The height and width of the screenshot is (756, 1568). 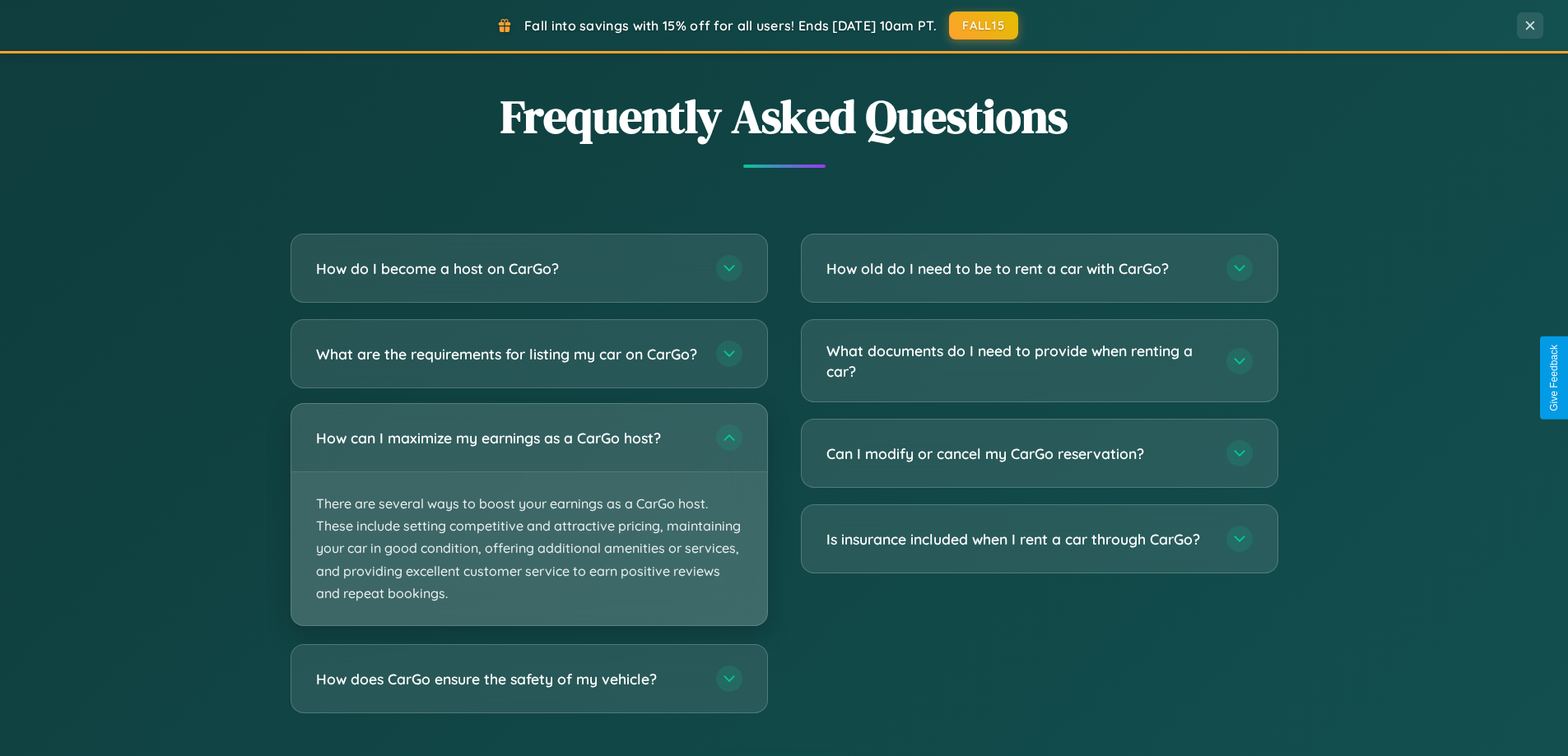 What do you see at coordinates (1018, 360) in the screenshot?
I see `h3: What documents do I need to provide when renting a car?` at bounding box center [1018, 360].